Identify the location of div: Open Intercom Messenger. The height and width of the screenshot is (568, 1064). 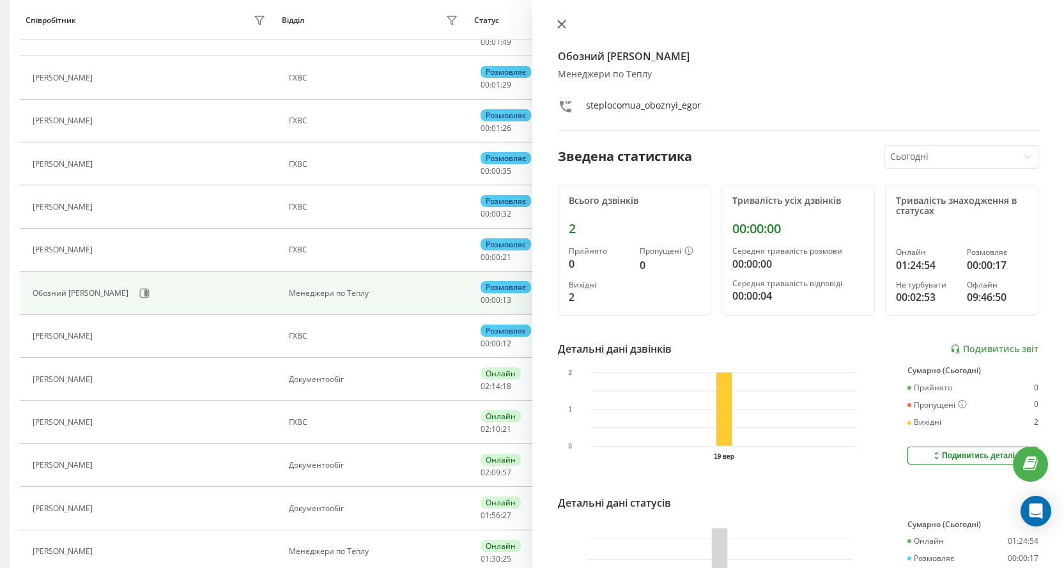
(1035, 511).